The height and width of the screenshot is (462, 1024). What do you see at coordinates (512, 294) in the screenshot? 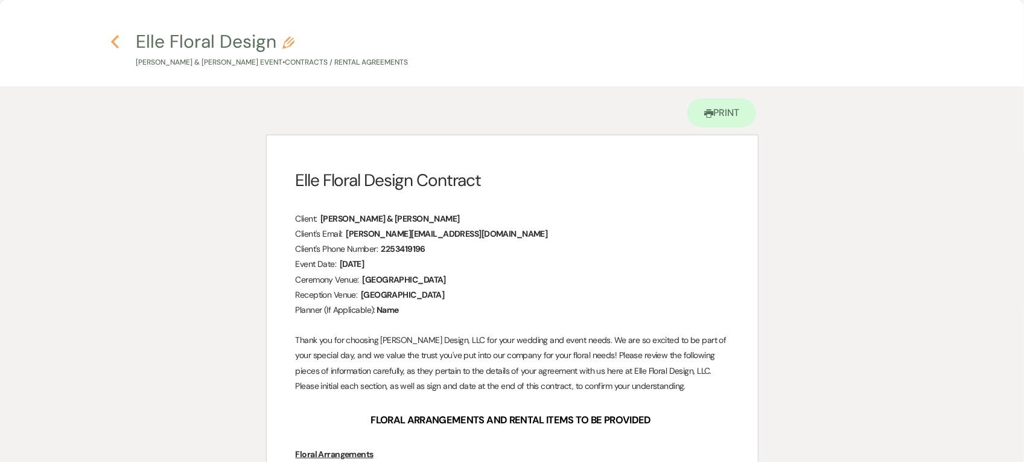
I see `p: Reception Venue:` at bounding box center [512, 294].